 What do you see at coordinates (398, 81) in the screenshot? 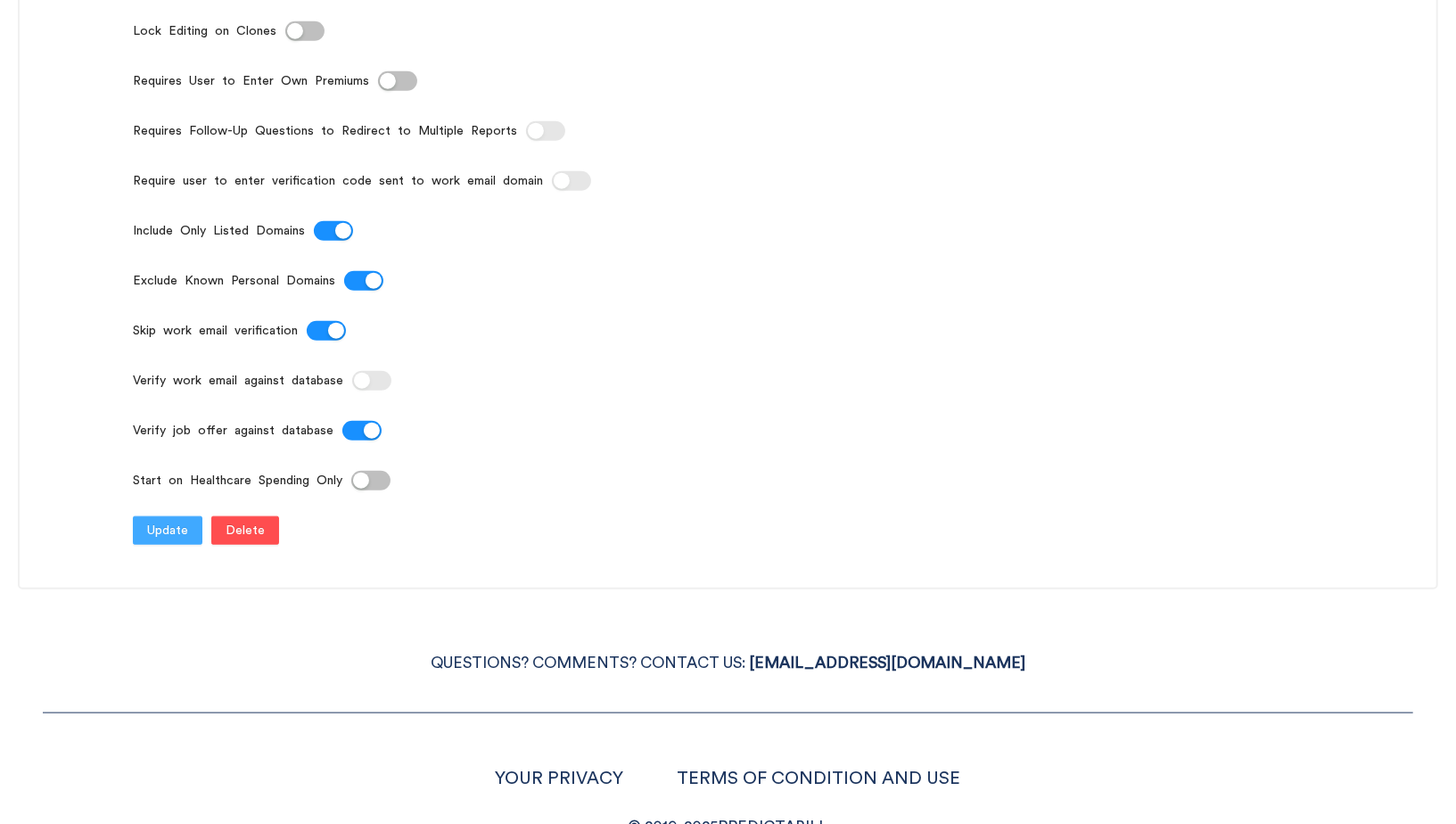
I see `button: Requires User to Enter Own Premiums` at bounding box center [398, 81].